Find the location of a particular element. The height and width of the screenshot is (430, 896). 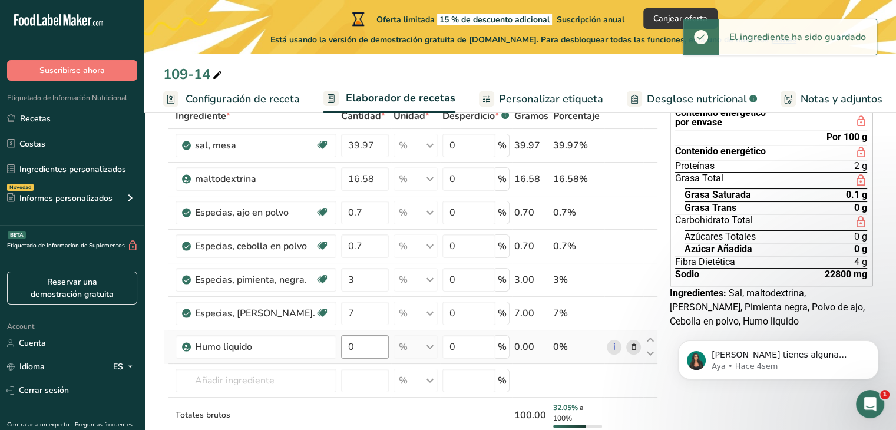

a: Desglose nutricional is located at coordinates (691, 99).